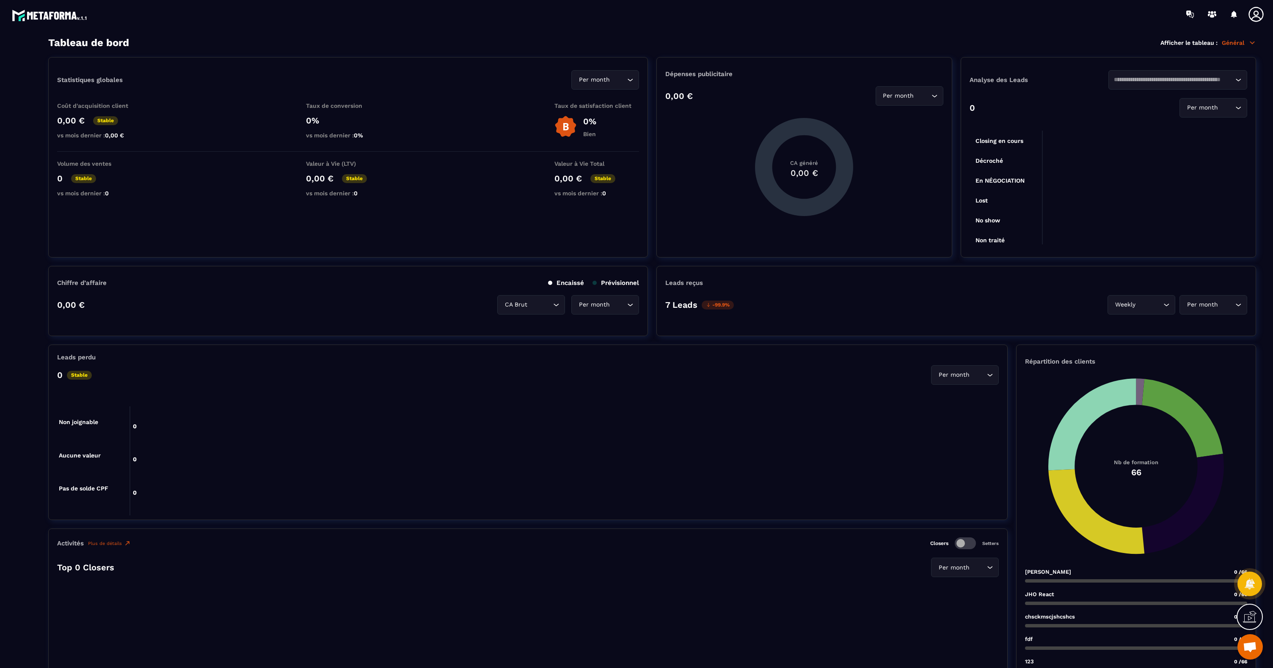  I want to click on p: fdf, so click(1029, 639).